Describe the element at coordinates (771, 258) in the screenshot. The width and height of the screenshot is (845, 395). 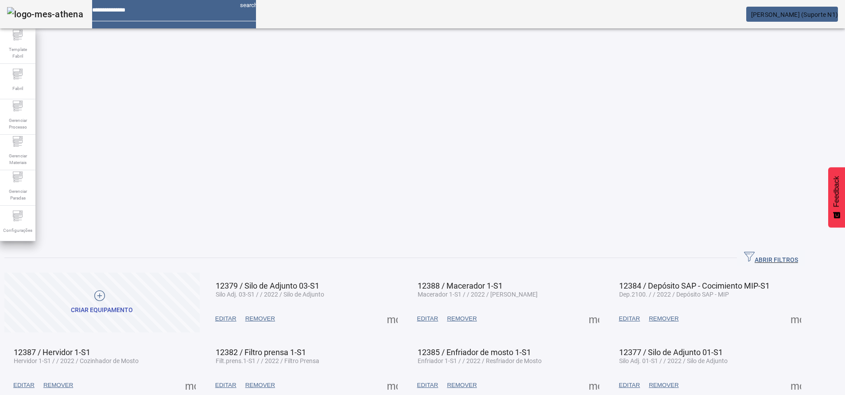
I see `span: ABRIR FILTROS` at that location.